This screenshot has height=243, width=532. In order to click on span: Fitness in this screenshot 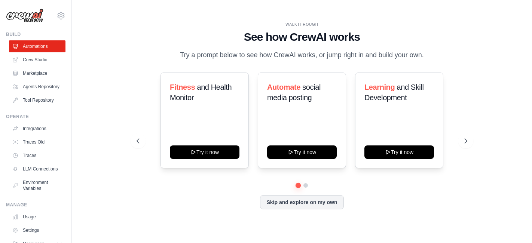, I will do `click(182, 87)`.